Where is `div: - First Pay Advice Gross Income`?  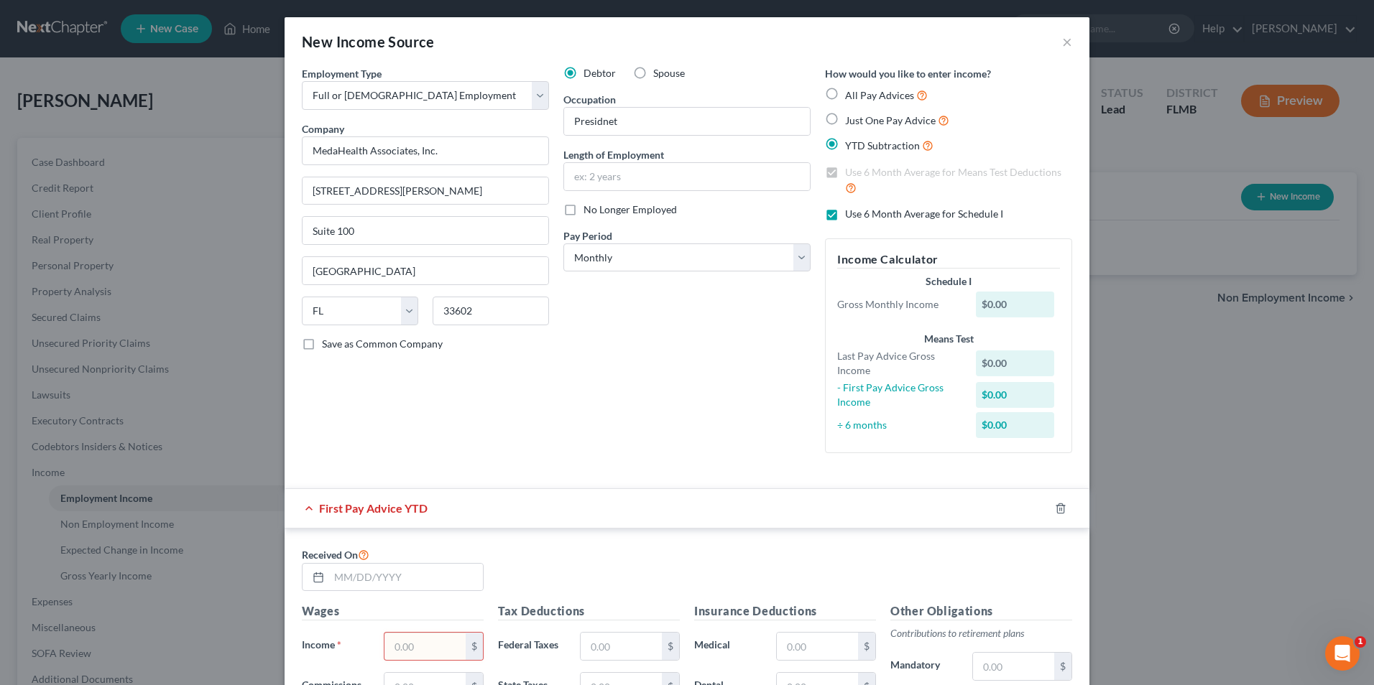
div: - First Pay Advice Gross Income is located at coordinates (899, 395).